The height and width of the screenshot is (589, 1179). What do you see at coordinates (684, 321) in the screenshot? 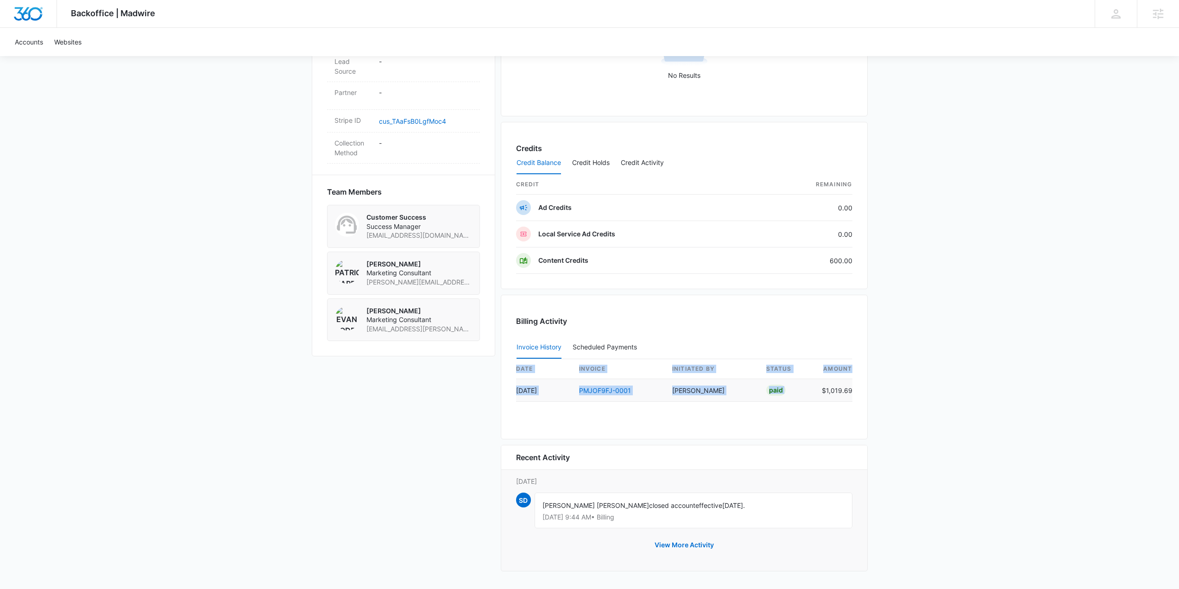
I see `h3: Billing Activity` at bounding box center [684, 321].